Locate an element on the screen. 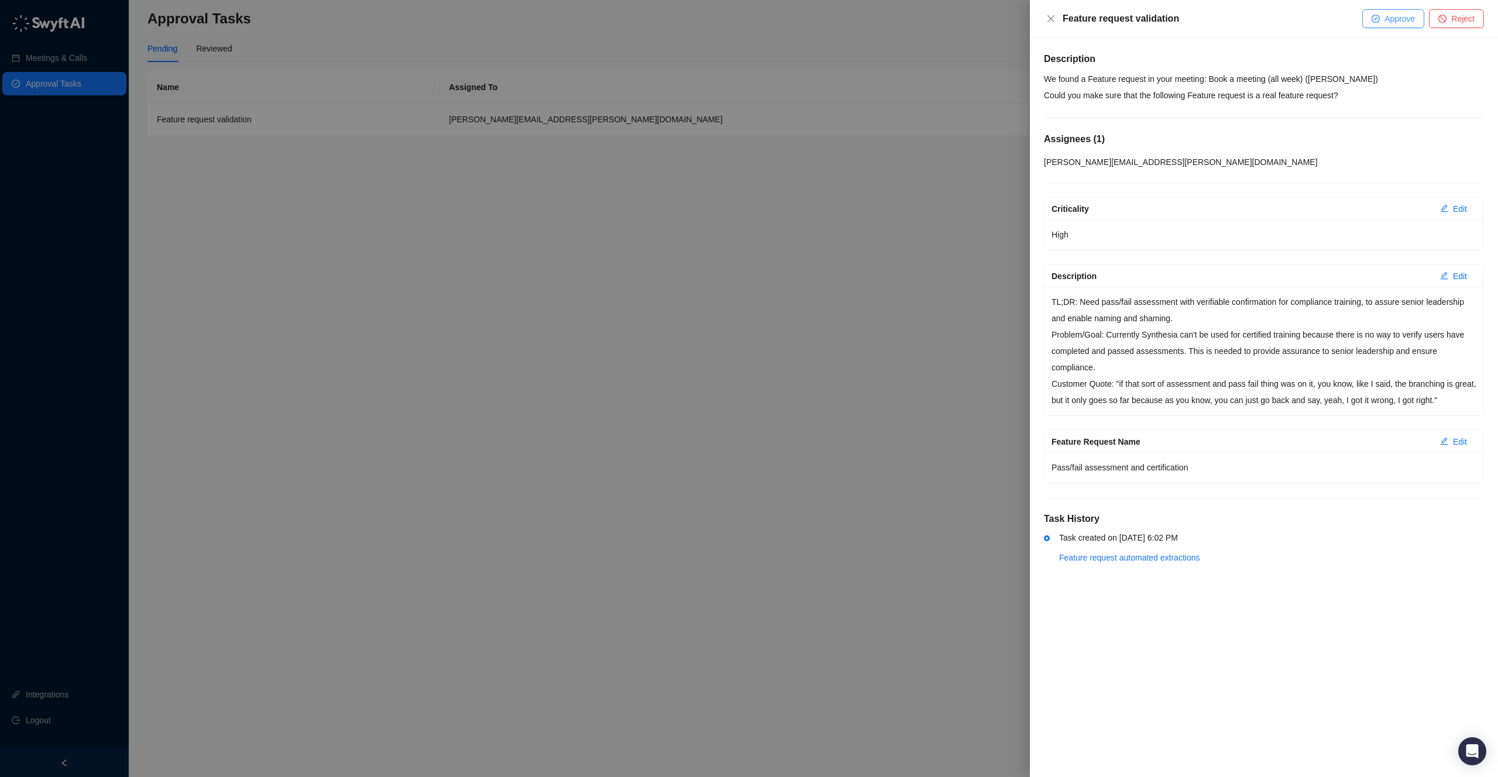 Image resolution: width=1498 pixels, height=777 pixels. div: Open Intercom Messenger is located at coordinates (1473, 751).